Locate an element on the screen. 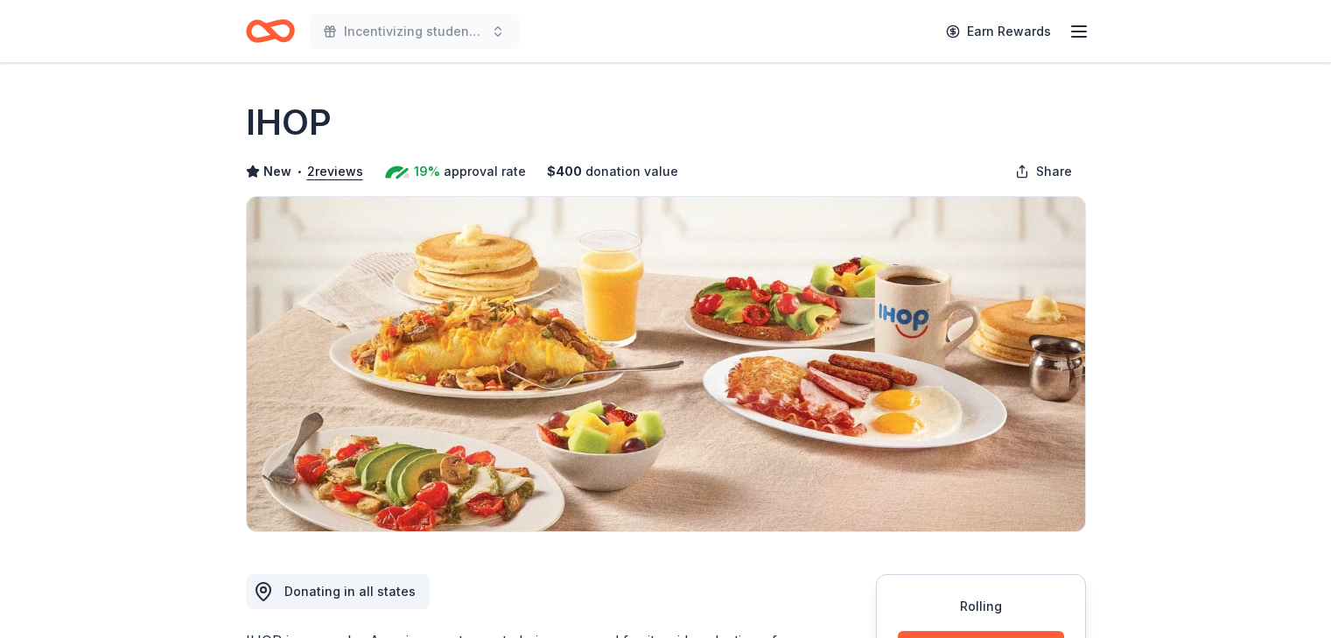 The image size is (1331, 638). span: Share is located at coordinates (1054, 172).